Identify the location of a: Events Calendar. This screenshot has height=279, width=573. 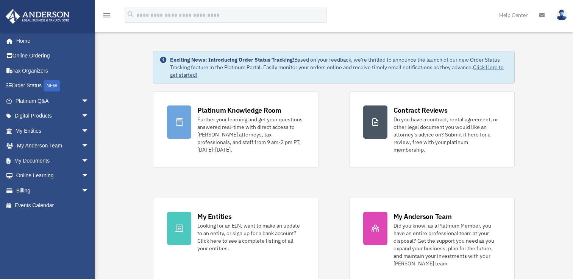
(53, 206).